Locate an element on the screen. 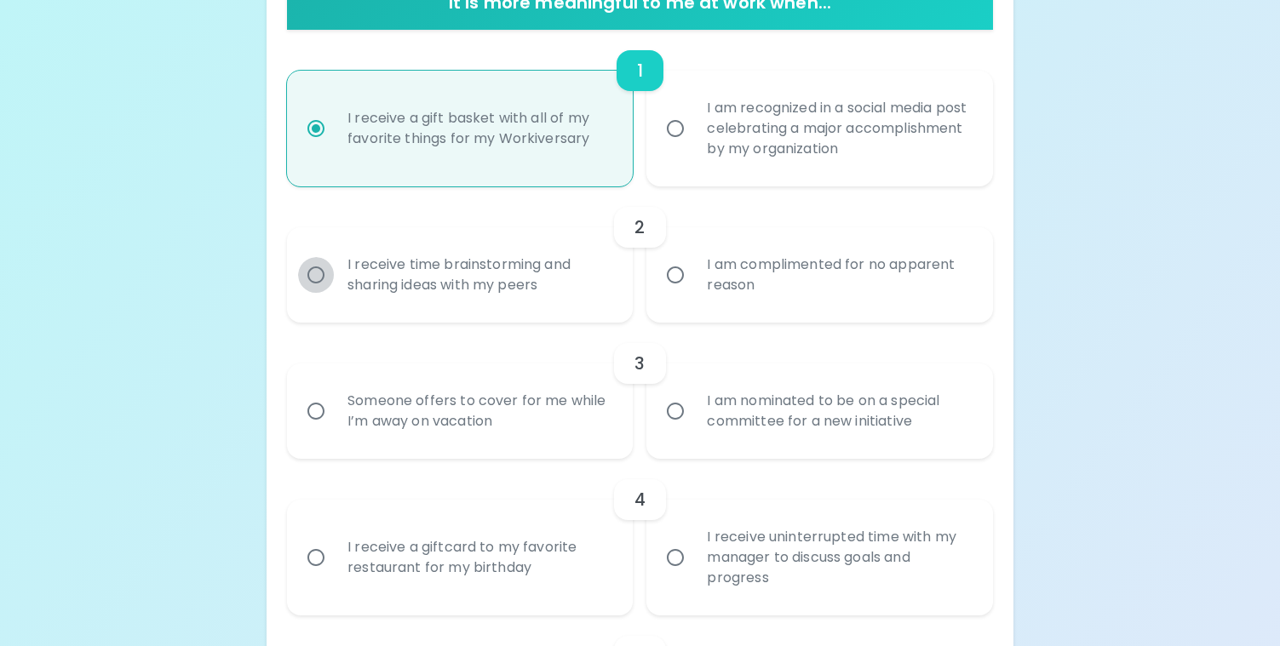 The height and width of the screenshot is (646, 1280). div: I receive a giftcard to my favorite restaurant for my birthday is located at coordinates (479, 558).